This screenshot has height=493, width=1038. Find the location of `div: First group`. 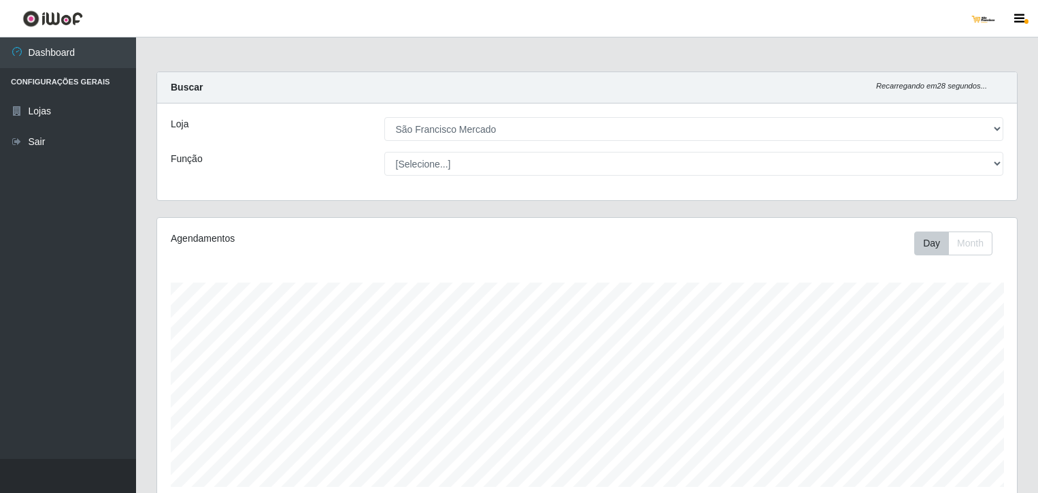

div: First group is located at coordinates (953, 243).